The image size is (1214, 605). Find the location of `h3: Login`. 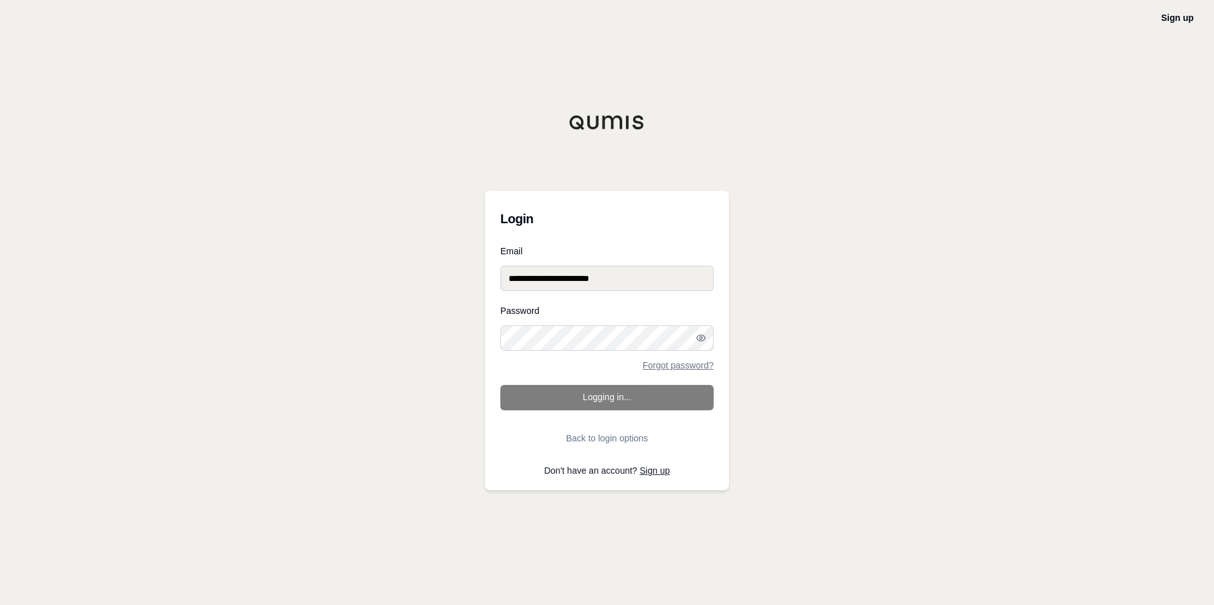

h3: Login is located at coordinates (607, 219).